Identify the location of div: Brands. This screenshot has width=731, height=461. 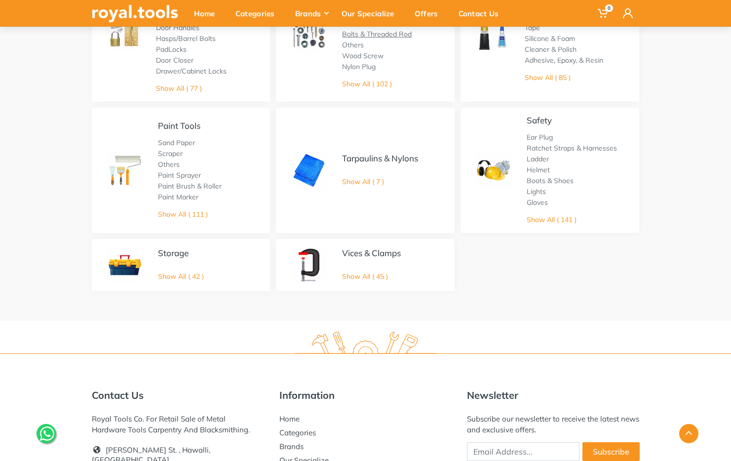
(312, 13).